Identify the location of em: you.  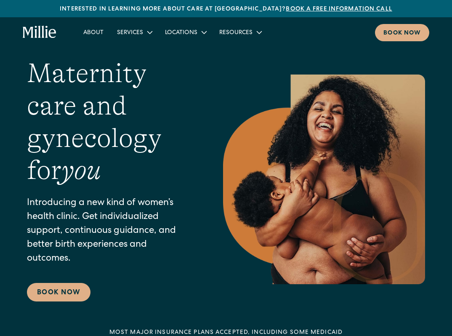
(81, 170).